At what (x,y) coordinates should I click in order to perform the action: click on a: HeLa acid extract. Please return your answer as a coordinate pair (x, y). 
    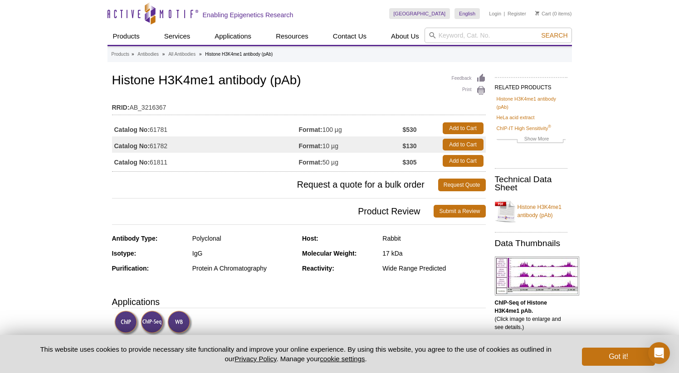
    Looking at the image, I should click on (516, 117).